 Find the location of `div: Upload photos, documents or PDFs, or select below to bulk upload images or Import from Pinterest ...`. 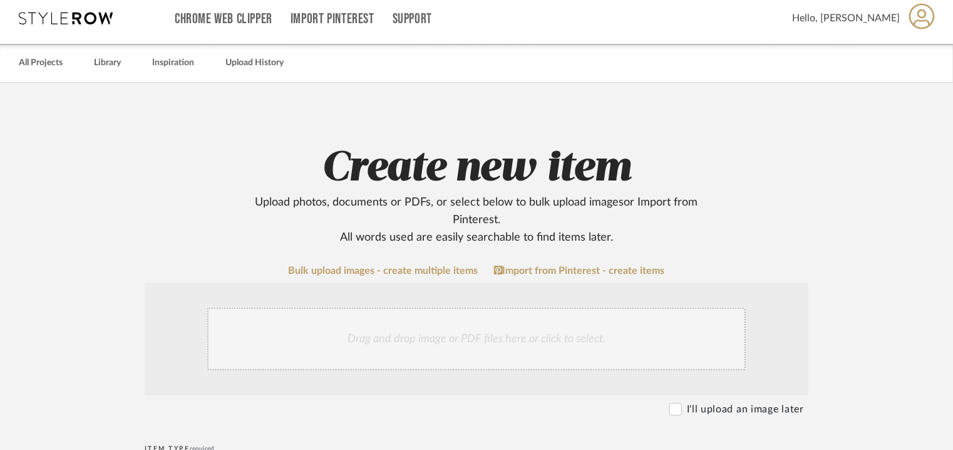

div: Upload photos, documents or PDFs, or select below to bulk upload images or Import from Pinterest ... is located at coordinates (477, 220).